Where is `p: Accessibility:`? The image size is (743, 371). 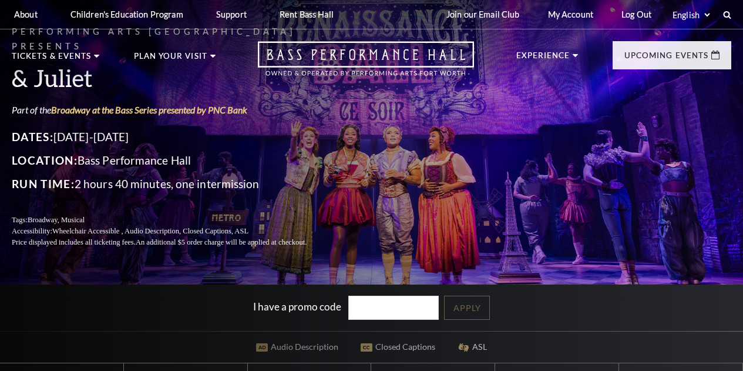
p: Accessibility: is located at coordinates (173, 231).